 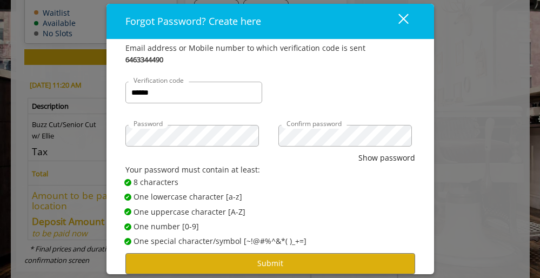 I want to click on span: One lowercase character [a-z], so click(x=187, y=197).